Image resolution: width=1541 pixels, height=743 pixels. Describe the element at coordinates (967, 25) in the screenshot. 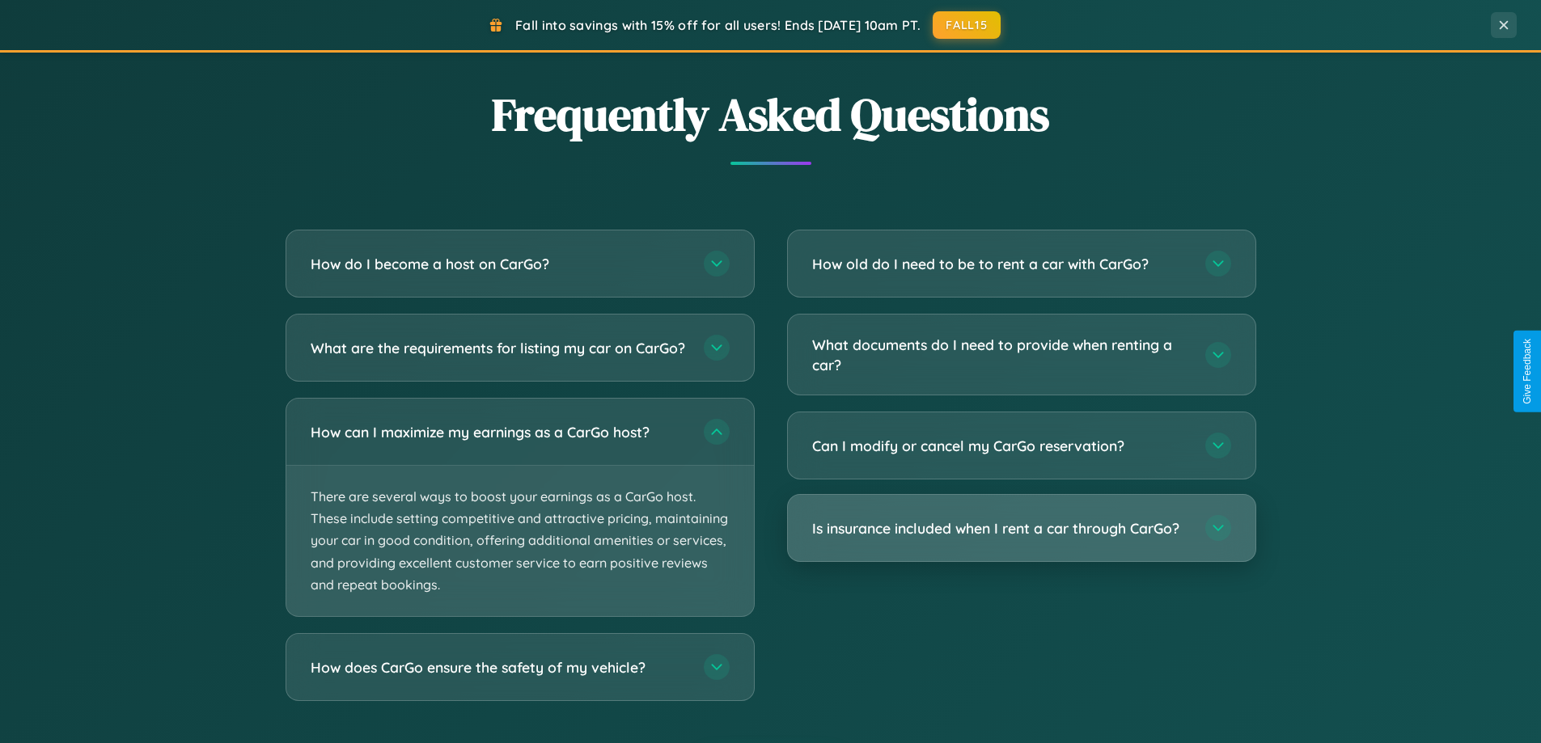

I see `button: FALL15` at that location.